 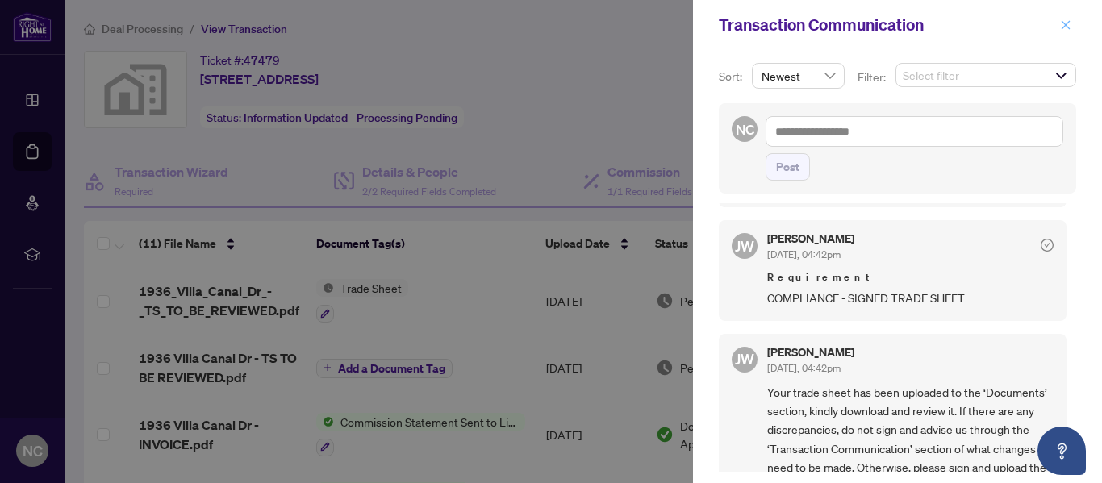 What do you see at coordinates (910, 298) in the screenshot?
I see `span: COMPLIANCE - SIGNED TRADE SHEET` at bounding box center [910, 298].